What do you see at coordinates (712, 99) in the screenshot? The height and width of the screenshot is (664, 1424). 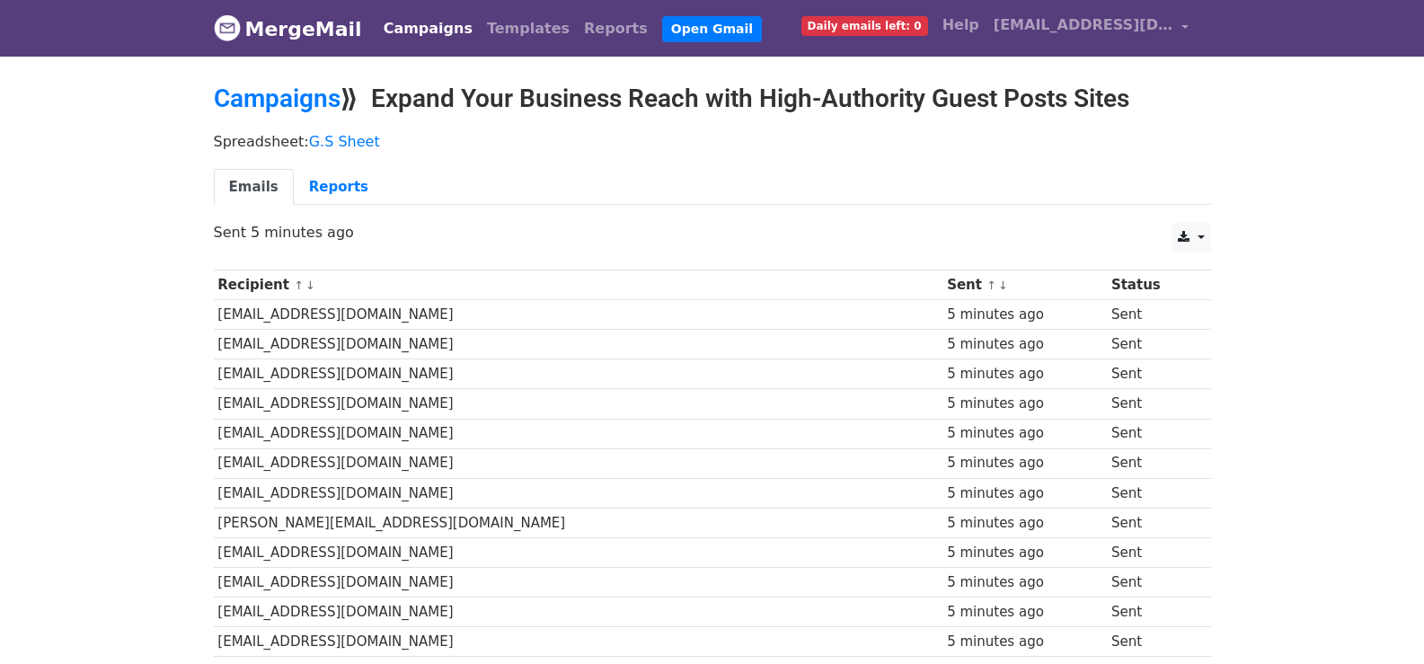 I see `h2: ⟫ Expand Your Business Reach with High-Authority Guest Posts Sites` at bounding box center [712, 99].